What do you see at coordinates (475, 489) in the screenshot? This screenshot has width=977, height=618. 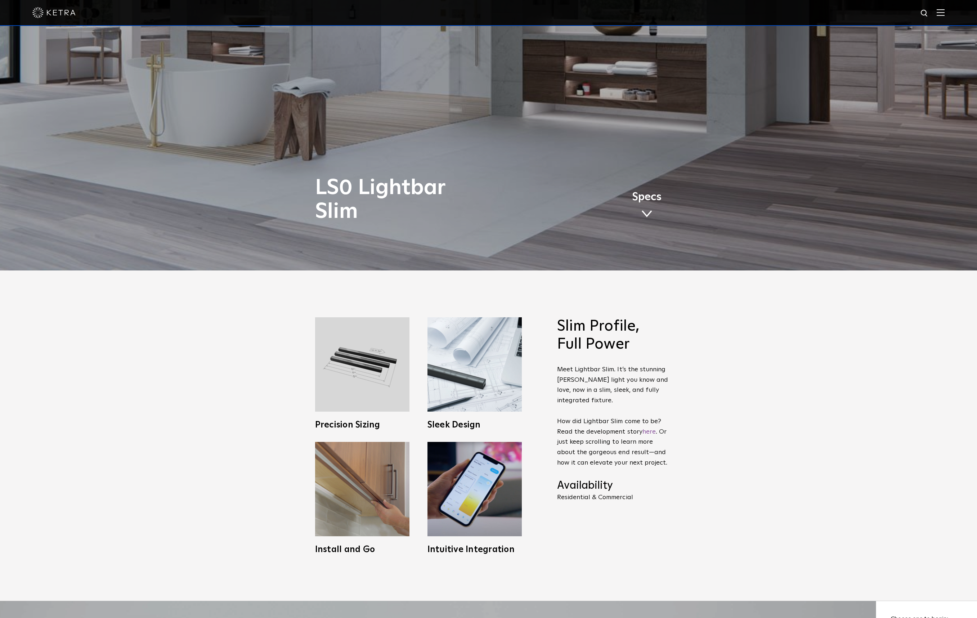 I see `img: L30_SystemIntegration` at bounding box center [475, 489].